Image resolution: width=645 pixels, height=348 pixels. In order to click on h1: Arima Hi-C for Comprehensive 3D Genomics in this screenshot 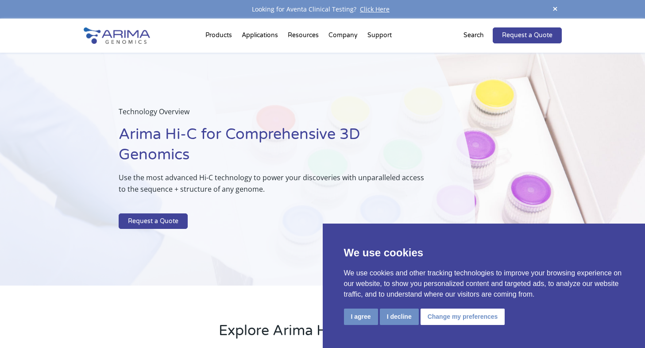, I will do `click(275, 148)`.